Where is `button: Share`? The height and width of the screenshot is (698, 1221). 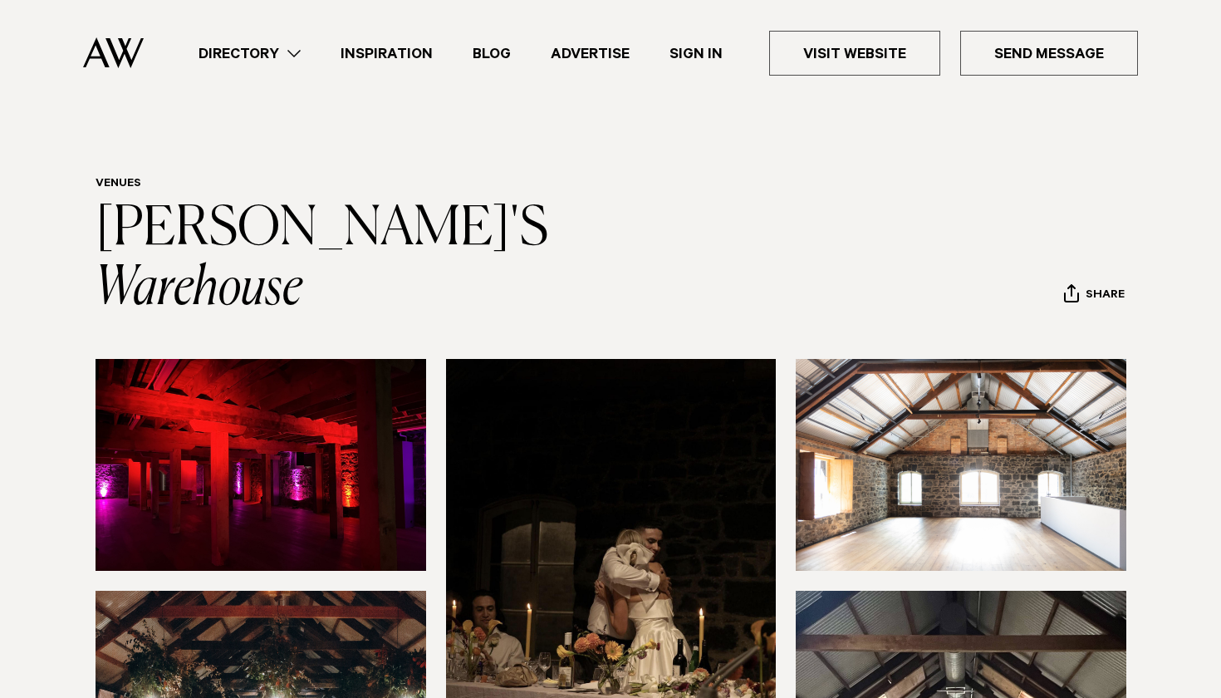 button: Share is located at coordinates (1094, 296).